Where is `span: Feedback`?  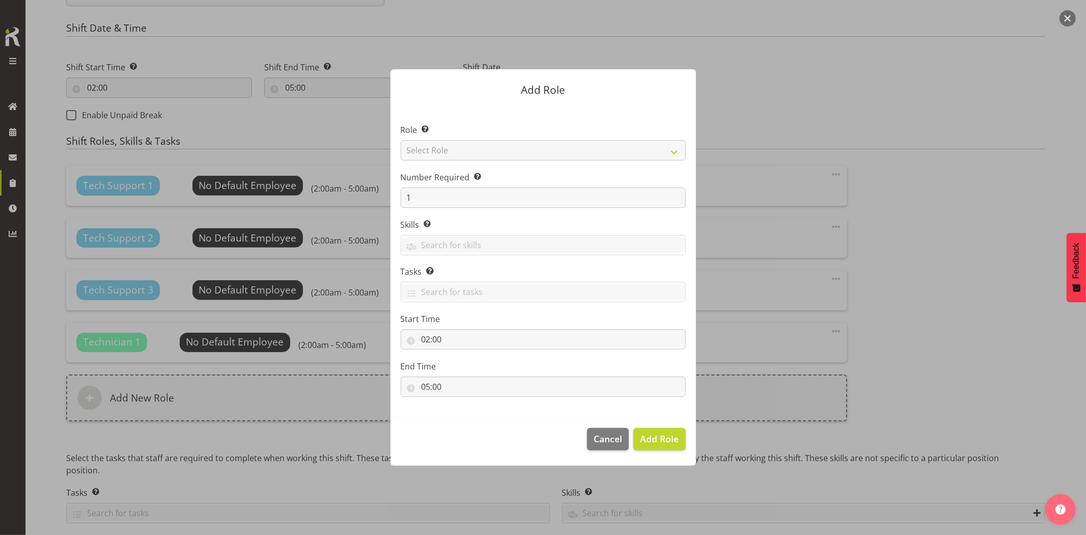 span: Feedback is located at coordinates (1076, 261).